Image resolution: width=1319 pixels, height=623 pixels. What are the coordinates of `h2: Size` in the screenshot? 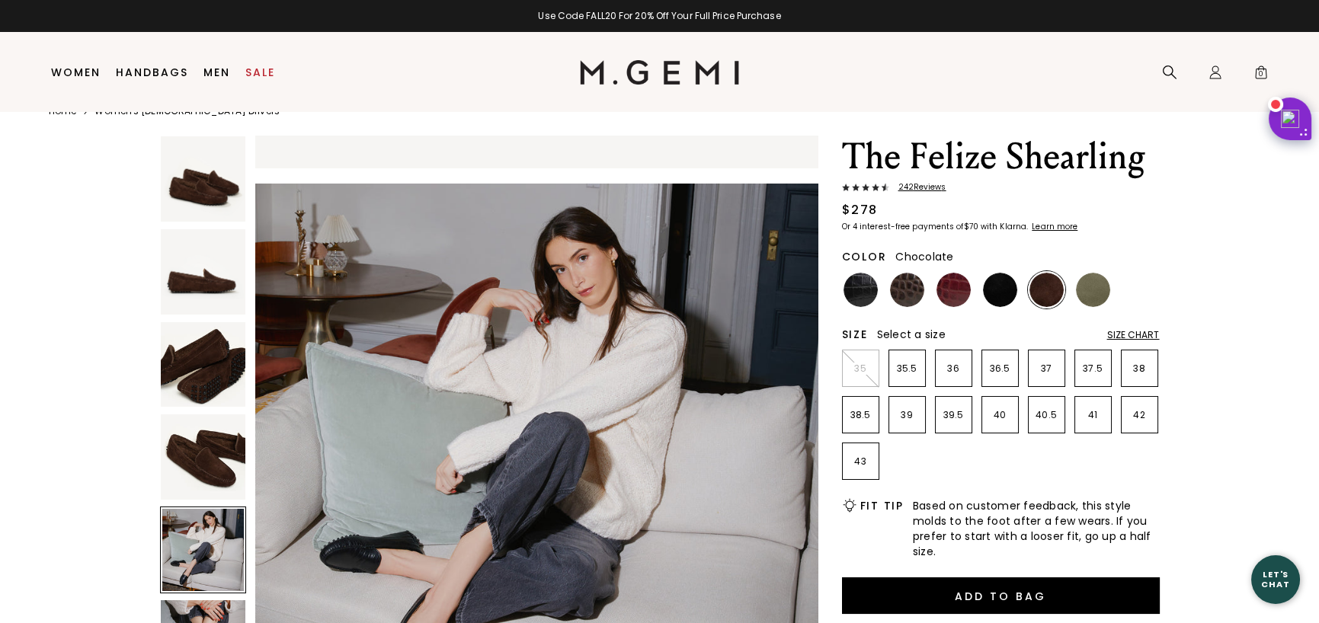 It's located at (855, 334).